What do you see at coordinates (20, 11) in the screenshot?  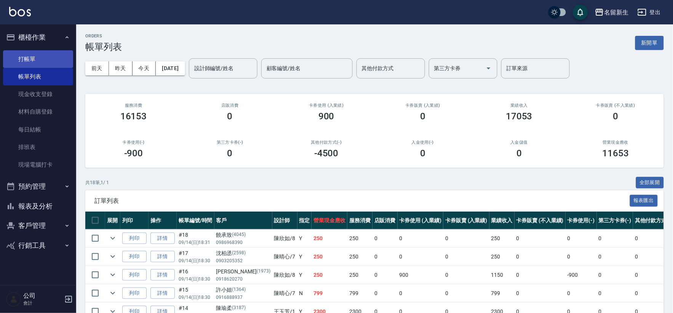 I see `img: Logo` at bounding box center [20, 11].